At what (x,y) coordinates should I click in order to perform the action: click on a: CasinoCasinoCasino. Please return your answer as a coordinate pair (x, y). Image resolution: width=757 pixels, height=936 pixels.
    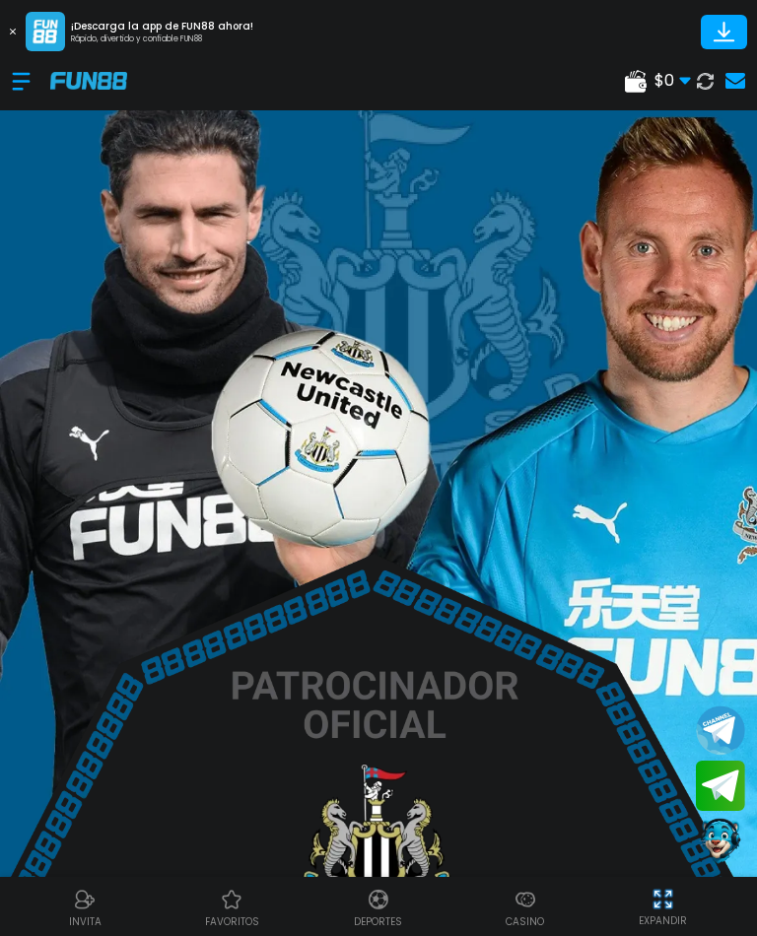
    Looking at the image, I should click on (524, 906).